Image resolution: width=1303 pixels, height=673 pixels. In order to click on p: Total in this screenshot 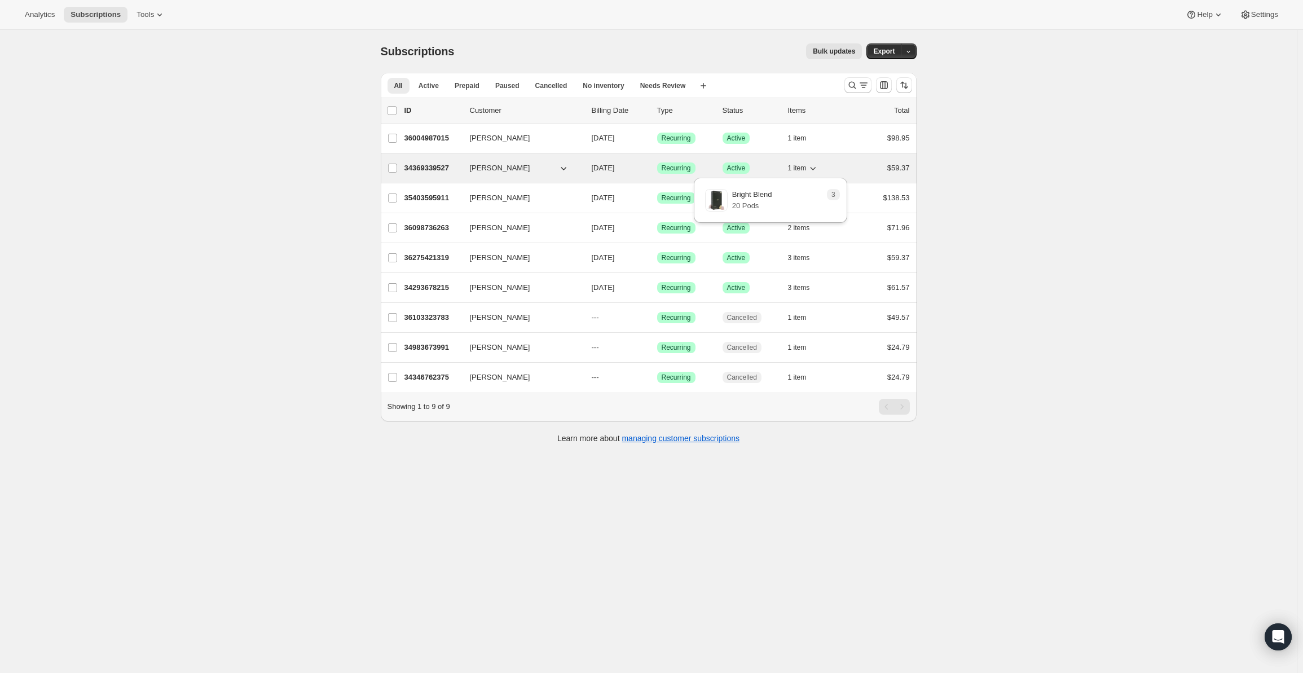, I will do `click(901, 111)`.